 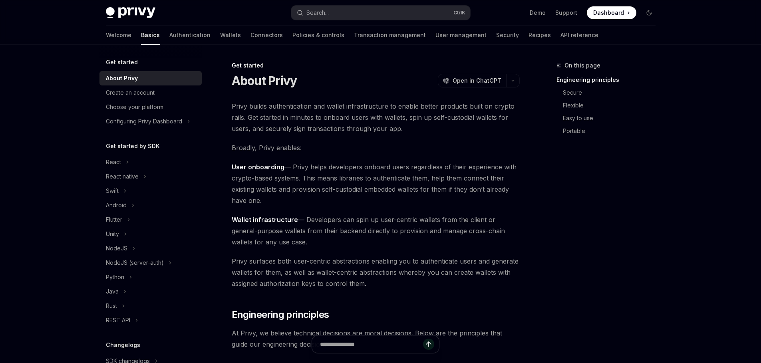 I want to click on span: Dashboard, so click(x=608, y=13).